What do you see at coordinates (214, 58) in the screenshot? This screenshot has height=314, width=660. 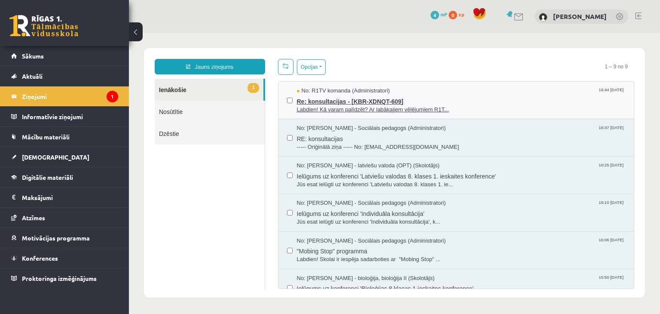 I see `span: No: R1TV komanda (Administratori)` at bounding box center [214, 58].